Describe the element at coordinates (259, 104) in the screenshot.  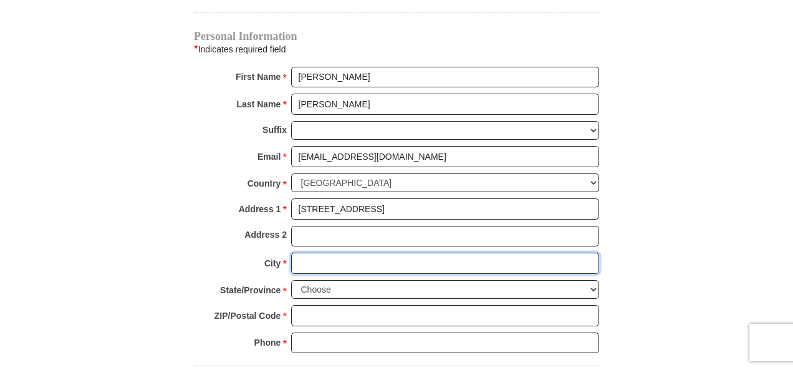
I see `strong: Last Name` at that location.